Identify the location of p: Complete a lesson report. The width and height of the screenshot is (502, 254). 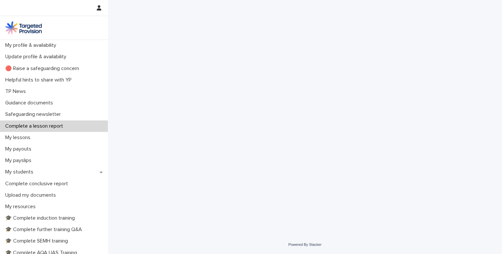
(35, 126).